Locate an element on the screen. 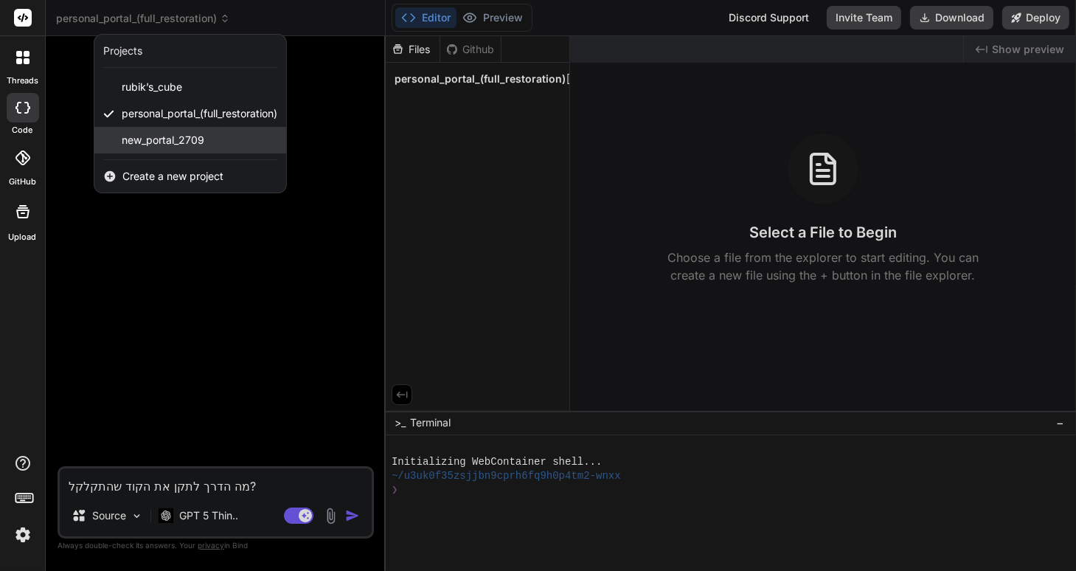 The width and height of the screenshot is (1076, 571). span: Create a new project is located at coordinates (173, 176).